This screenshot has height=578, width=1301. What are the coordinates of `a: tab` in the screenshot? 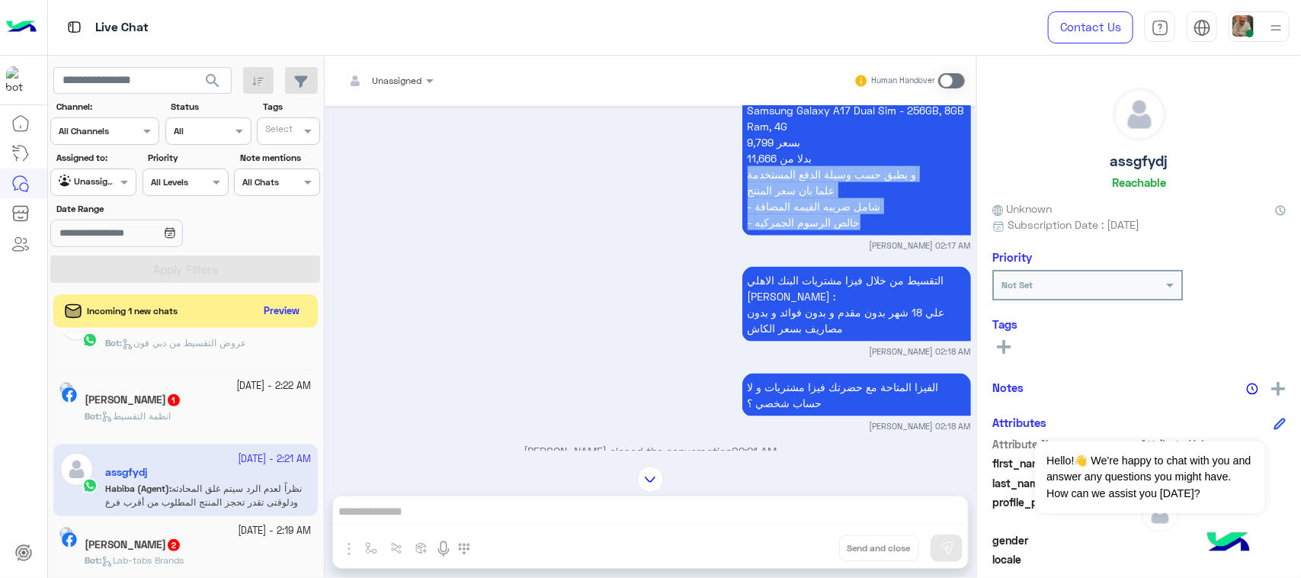 It's located at (1160, 27).